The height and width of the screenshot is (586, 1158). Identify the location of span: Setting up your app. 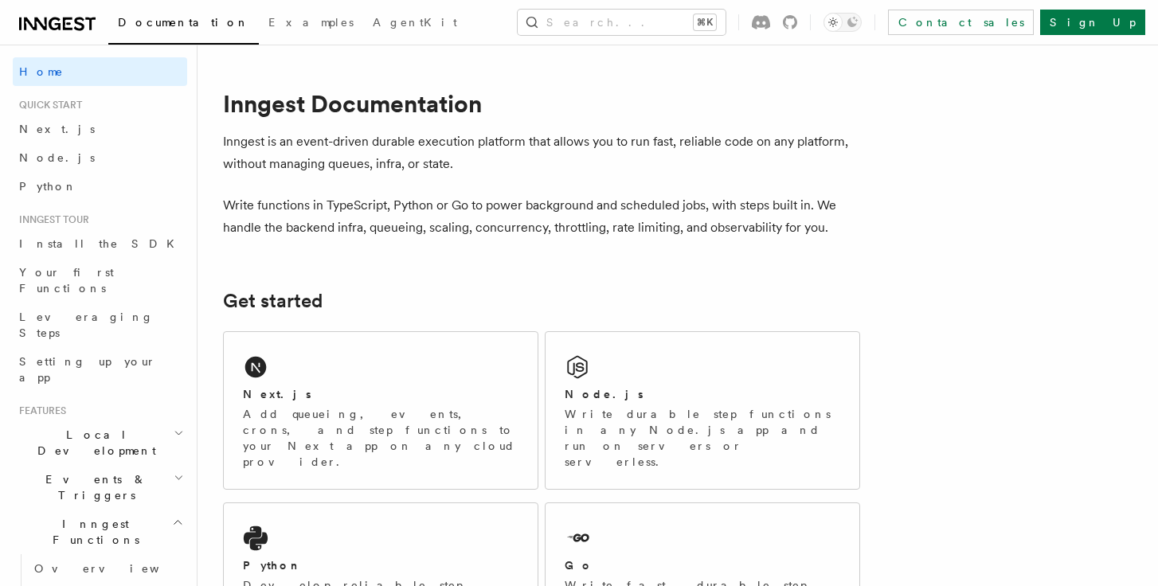
(88, 370).